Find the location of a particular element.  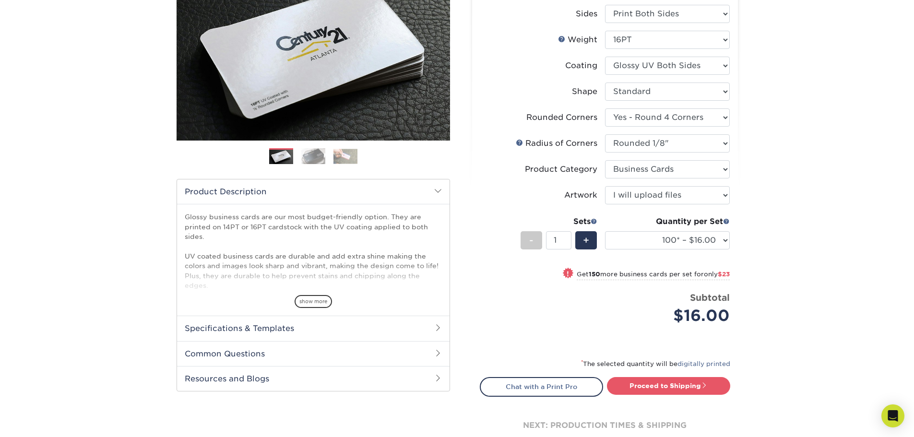

strong: Subtotal is located at coordinates (709, 297).